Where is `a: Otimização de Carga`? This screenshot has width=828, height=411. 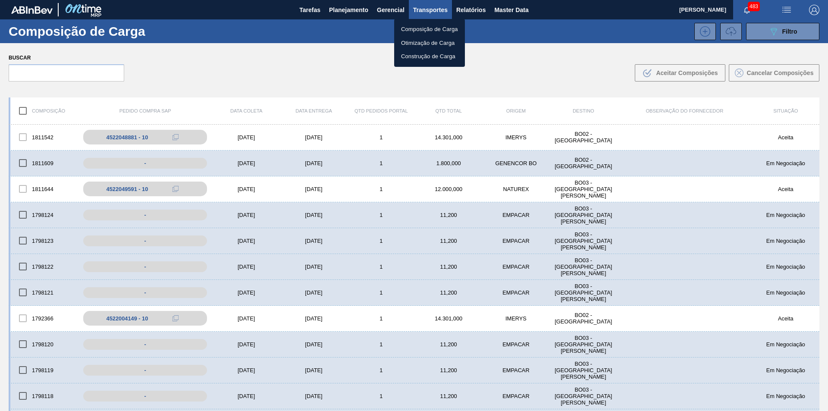 a: Otimização de Carga is located at coordinates (430, 43).